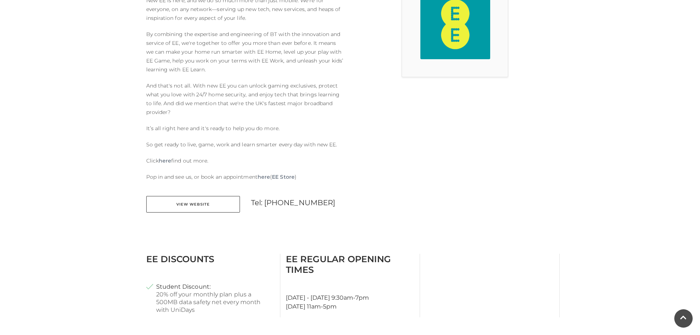 The width and height of the screenshot is (700, 335). What do you see at coordinates (283, 177) in the screenshot?
I see `a: EE Store` at bounding box center [283, 177].